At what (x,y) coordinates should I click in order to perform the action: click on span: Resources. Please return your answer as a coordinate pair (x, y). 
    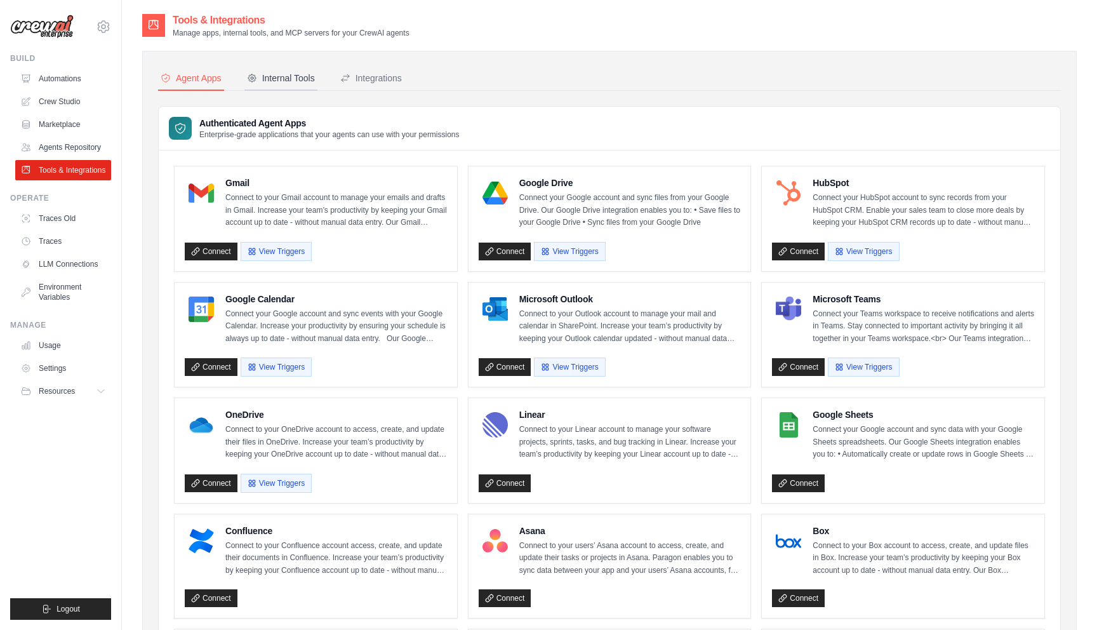
    Looking at the image, I should click on (57, 391).